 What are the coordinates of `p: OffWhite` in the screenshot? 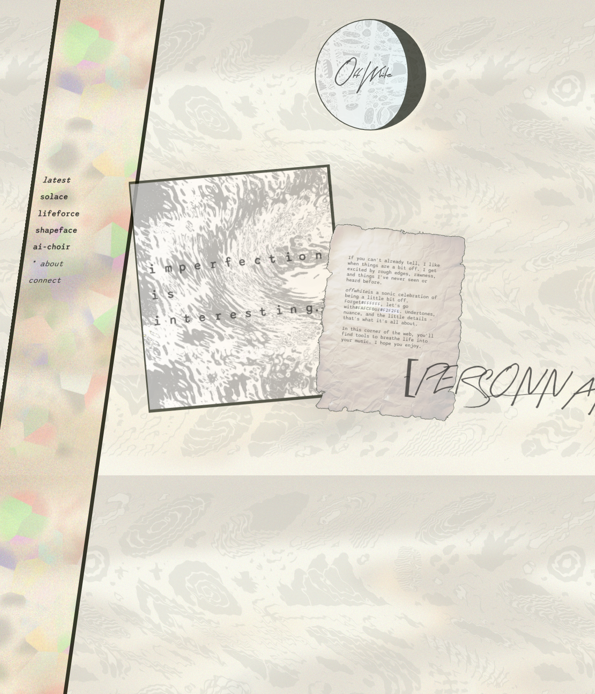 It's located at (361, 75).